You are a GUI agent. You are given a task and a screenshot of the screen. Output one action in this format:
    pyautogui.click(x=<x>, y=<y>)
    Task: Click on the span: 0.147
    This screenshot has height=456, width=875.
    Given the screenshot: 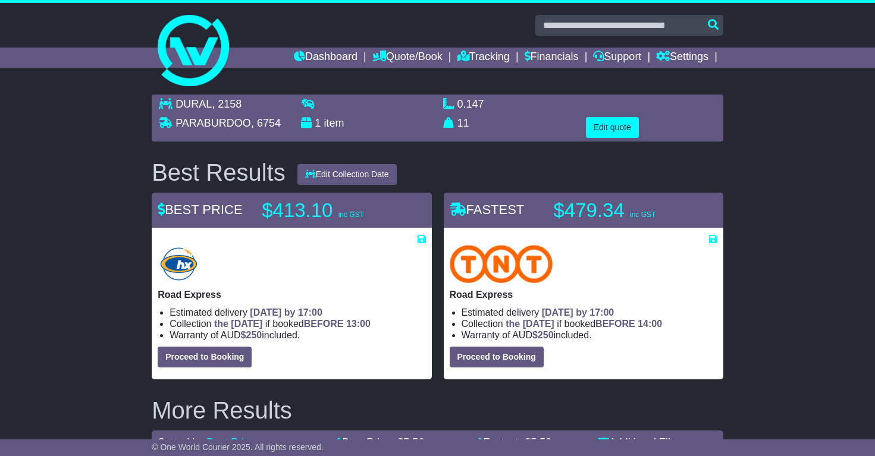 What is the action you would take?
    pyautogui.click(x=471, y=104)
    